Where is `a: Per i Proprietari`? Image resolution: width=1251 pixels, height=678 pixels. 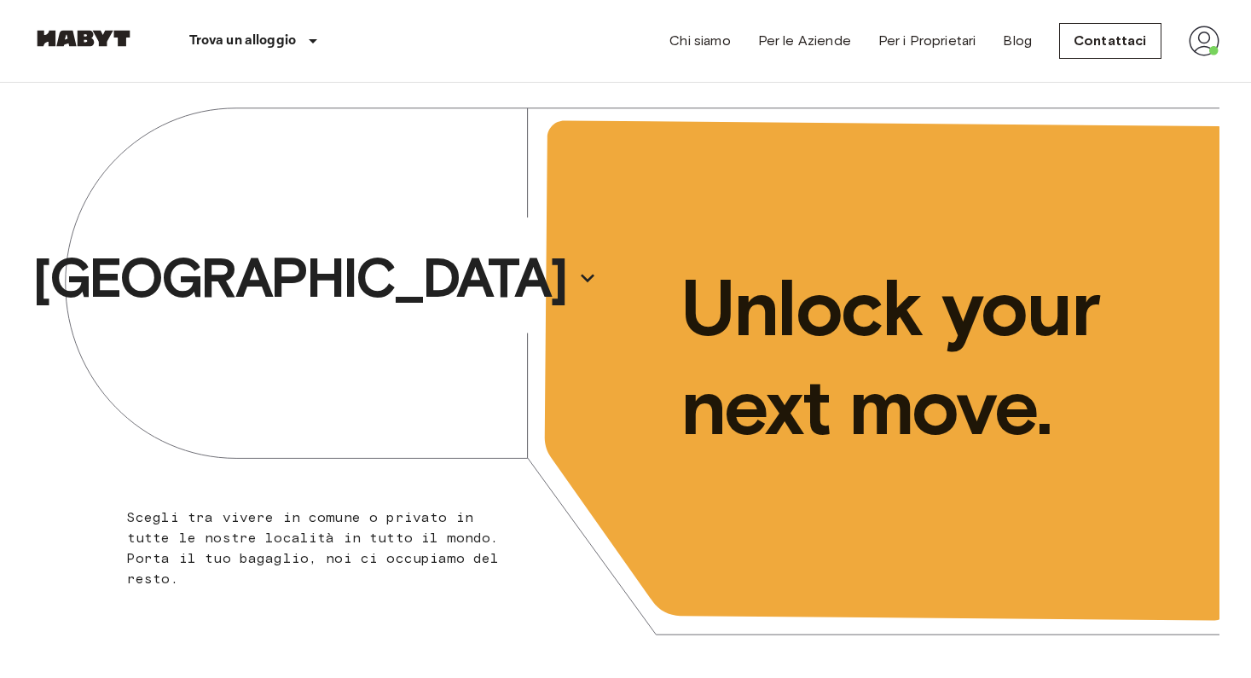 a: Per i Proprietari is located at coordinates (927, 41).